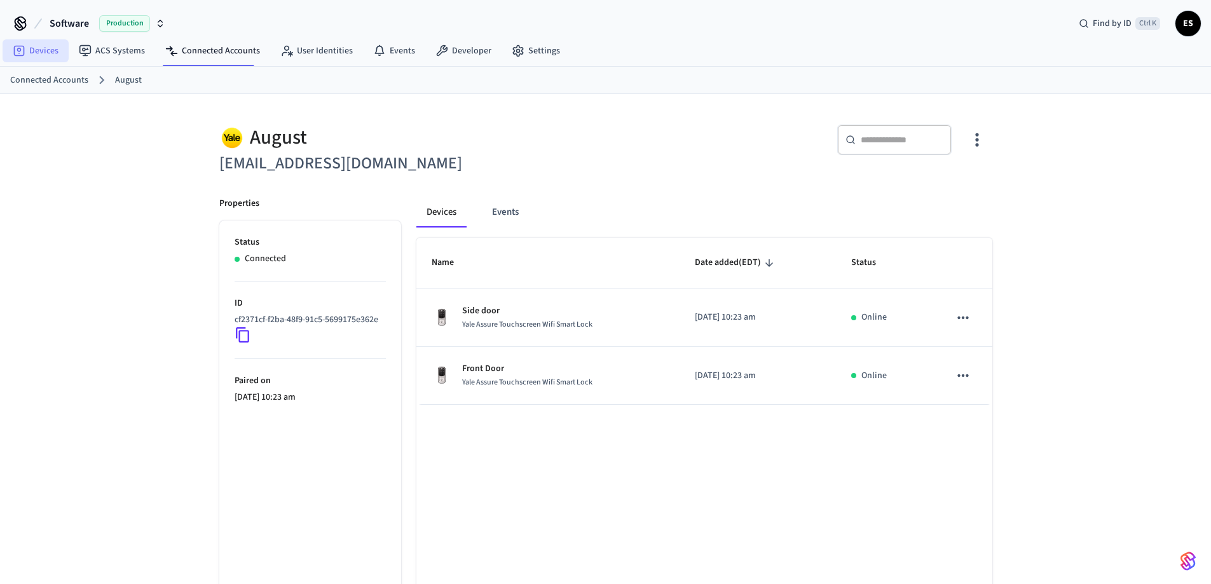 The height and width of the screenshot is (584, 1211). Describe the element at coordinates (112, 51) in the screenshot. I see `a: ACS Systems` at that location.